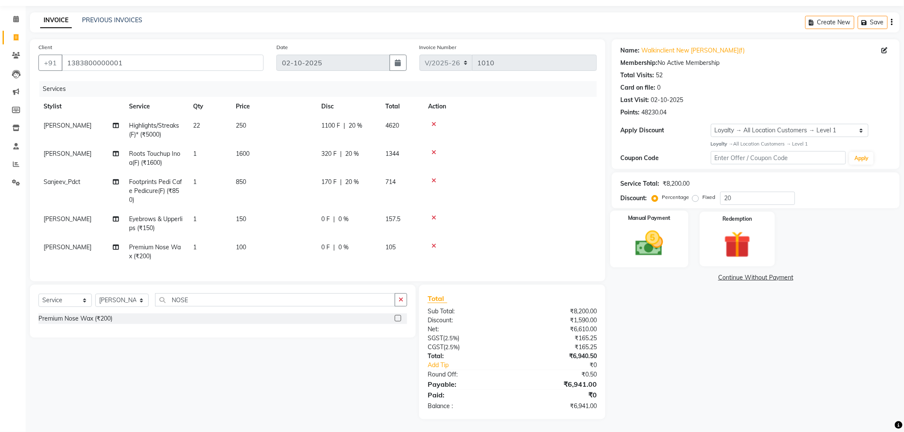 The height and width of the screenshot is (432, 904). Describe the element at coordinates (557, 356) in the screenshot. I see `div: ₹6,940.50` at that location.